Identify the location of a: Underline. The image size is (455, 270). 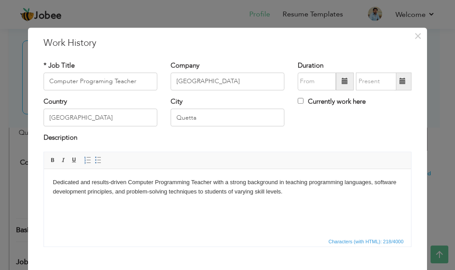
(74, 160).